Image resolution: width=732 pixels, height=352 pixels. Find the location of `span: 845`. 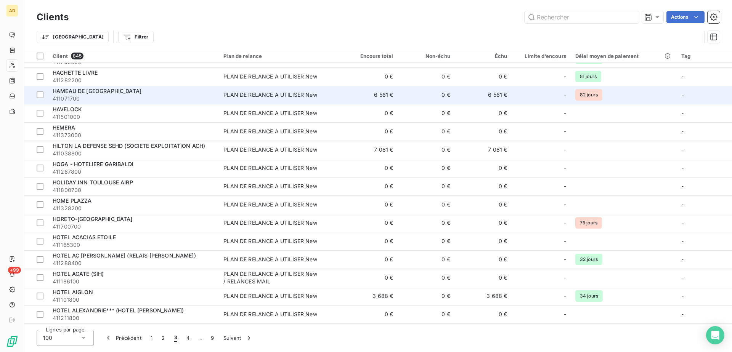

span: 845 is located at coordinates (77, 56).